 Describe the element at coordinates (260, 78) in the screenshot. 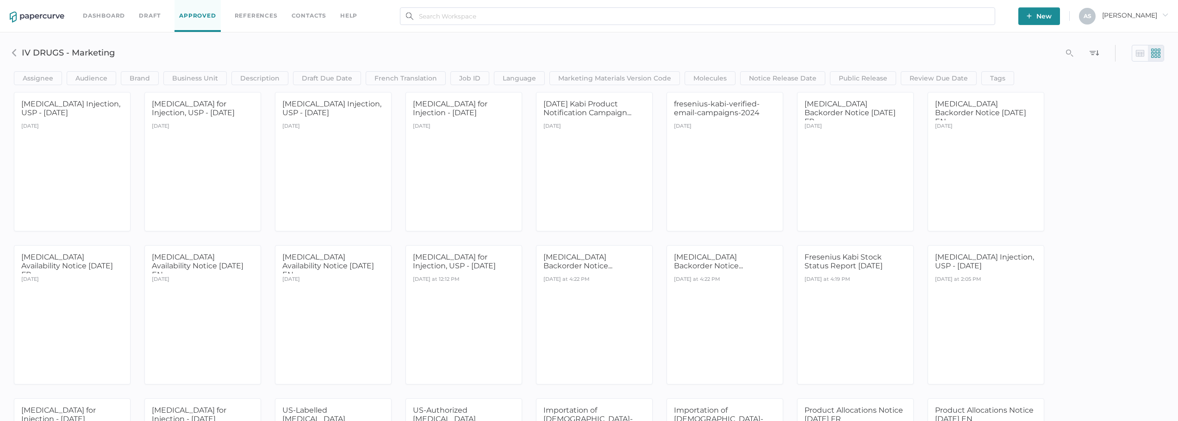

I see `span: Description` at that location.